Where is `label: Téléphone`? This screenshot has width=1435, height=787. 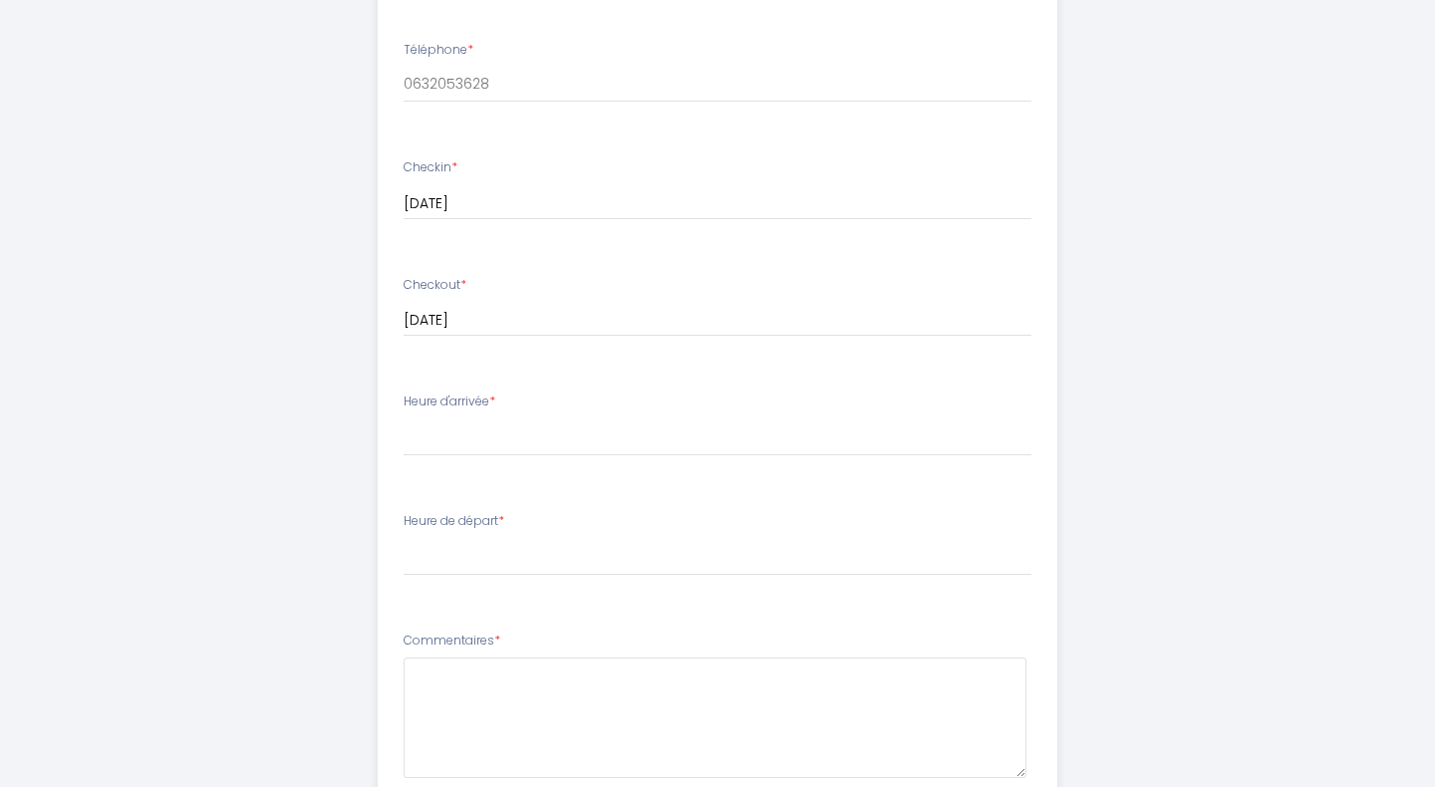
label: Téléphone is located at coordinates (438, 50).